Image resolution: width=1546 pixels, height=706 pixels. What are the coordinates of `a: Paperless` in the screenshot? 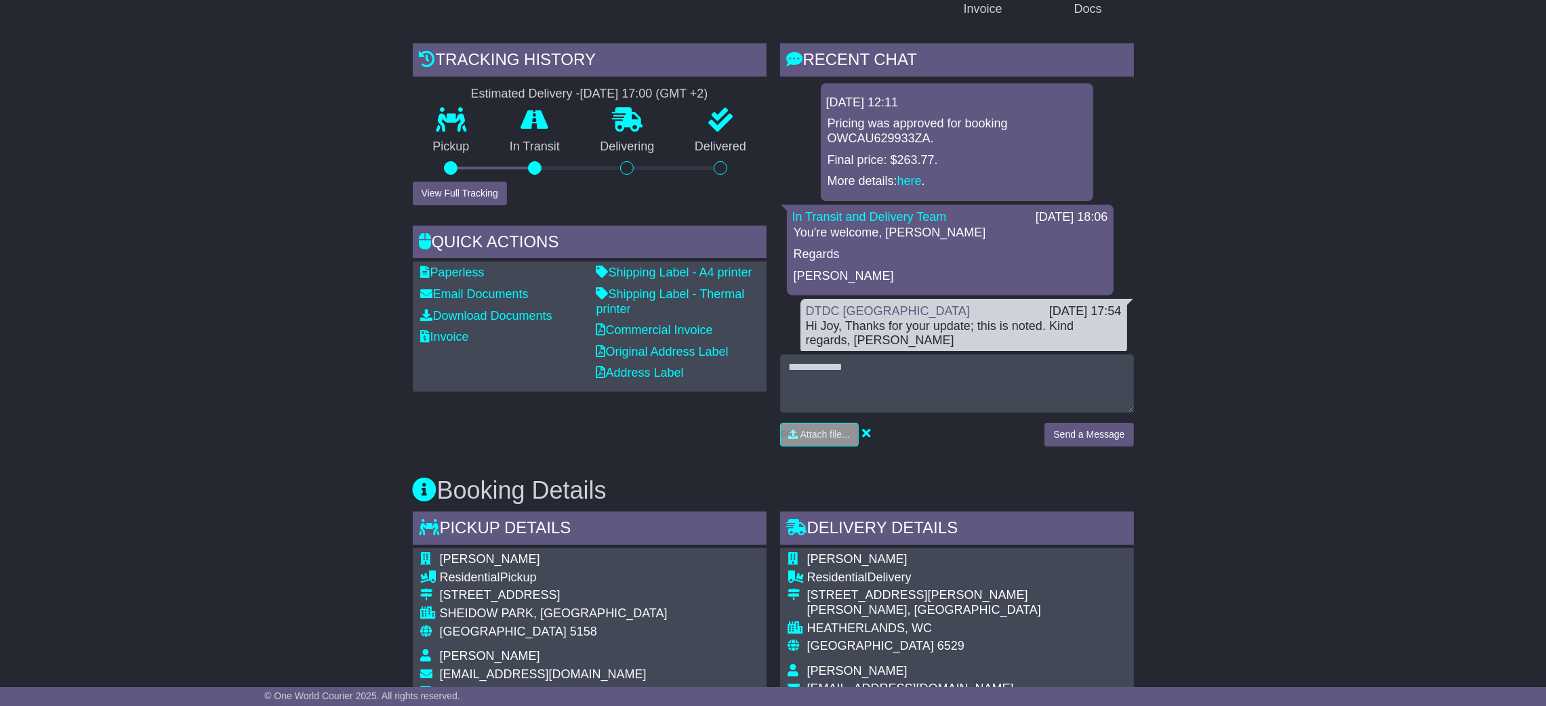 It's located at (453, 272).